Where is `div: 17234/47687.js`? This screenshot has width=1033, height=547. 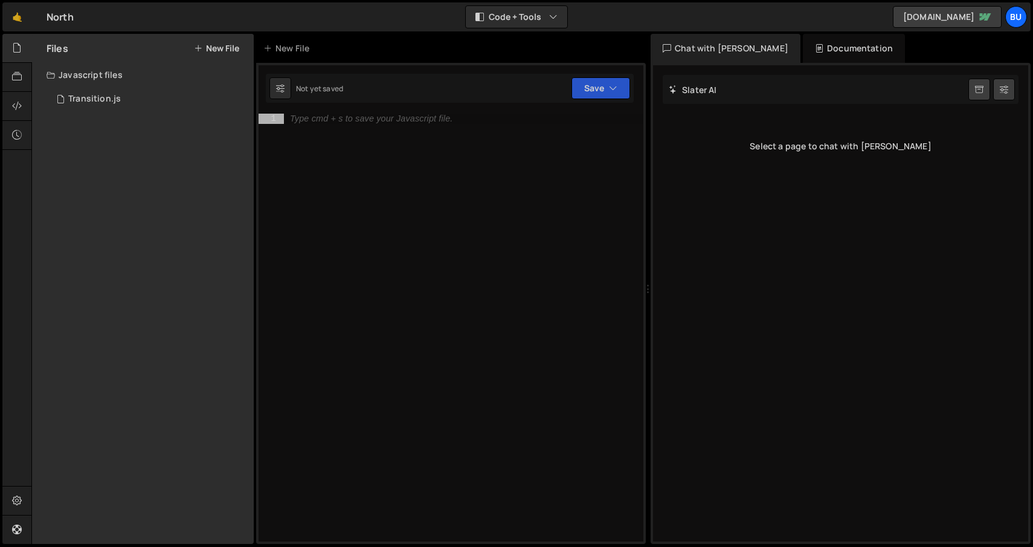
div: 17234/47687.js is located at coordinates (150, 99).